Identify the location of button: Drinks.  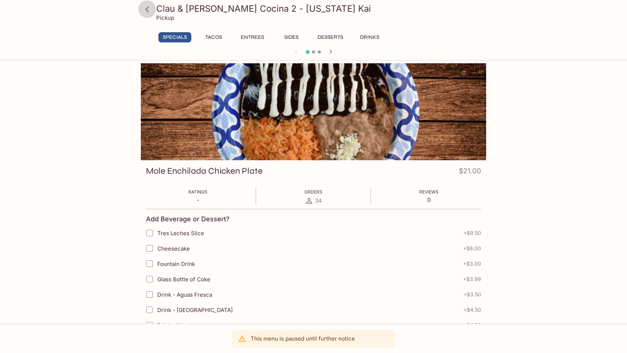
(369, 37).